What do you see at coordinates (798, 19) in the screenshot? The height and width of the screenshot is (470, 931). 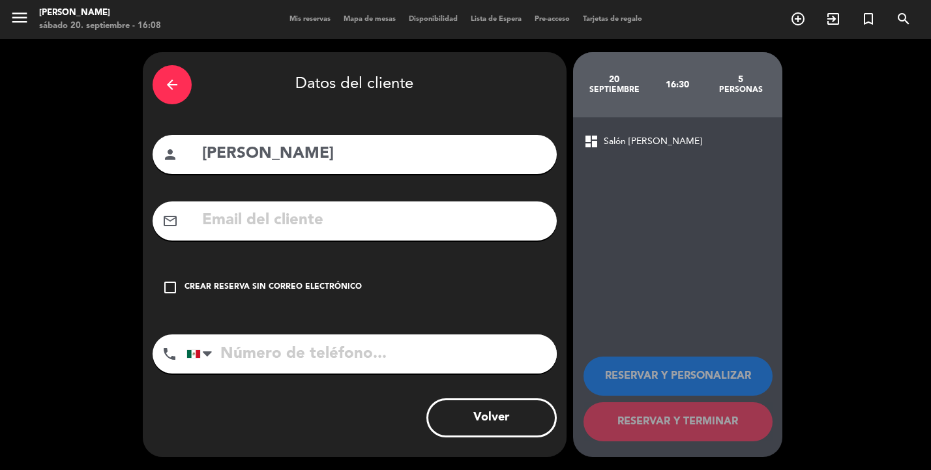 I see `i: add_circle_outline` at bounding box center [798, 19].